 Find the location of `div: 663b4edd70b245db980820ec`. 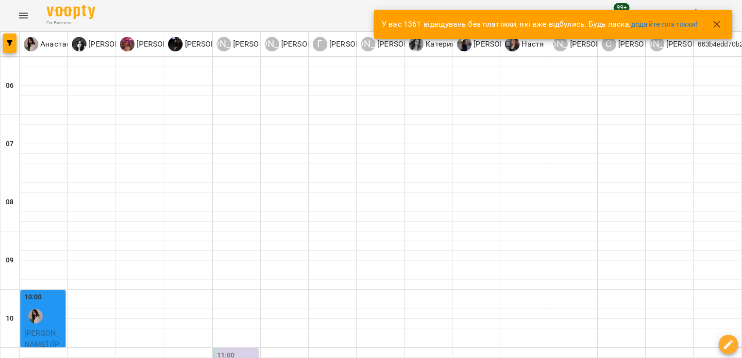

div: 663b4edd70b245db980820ec is located at coordinates (718, 44).